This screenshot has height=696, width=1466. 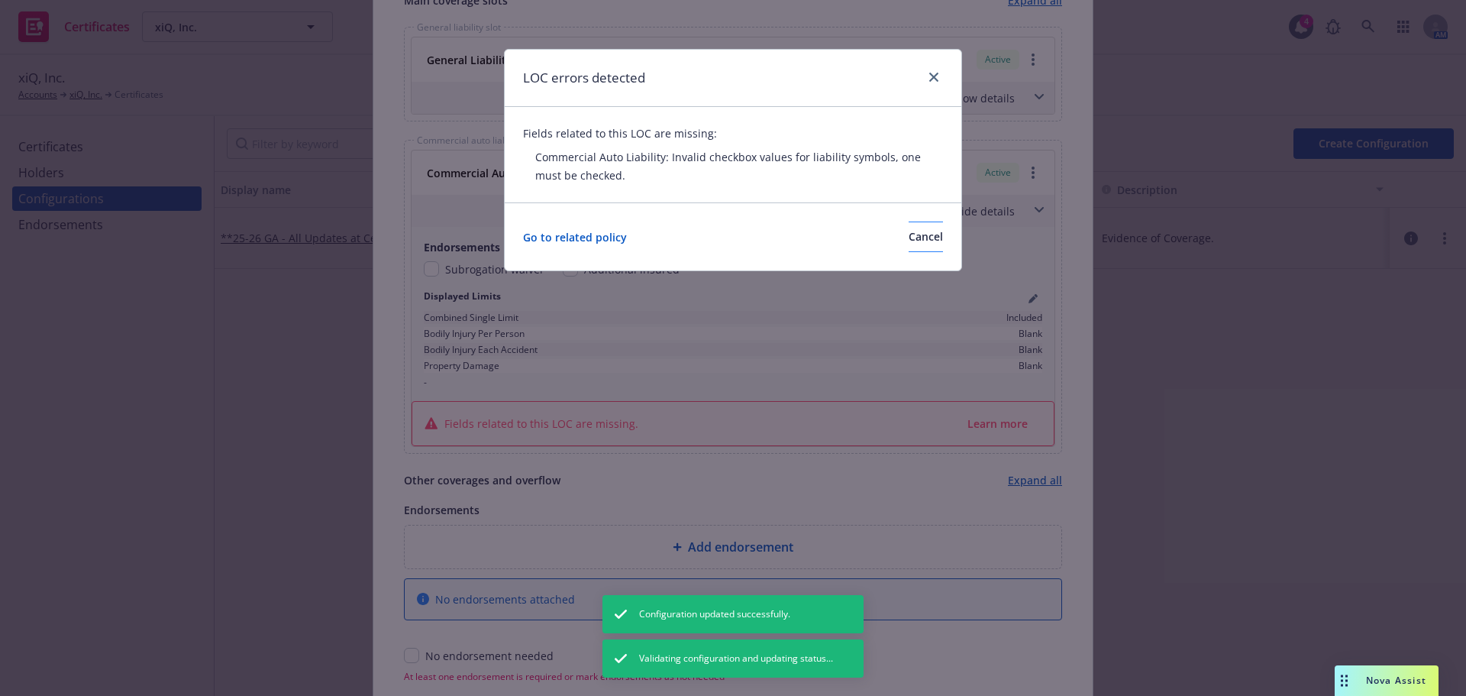 What do you see at coordinates (1396, 680) in the screenshot?
I see `span: Nova Assist` at bounding box center [1396, 680].